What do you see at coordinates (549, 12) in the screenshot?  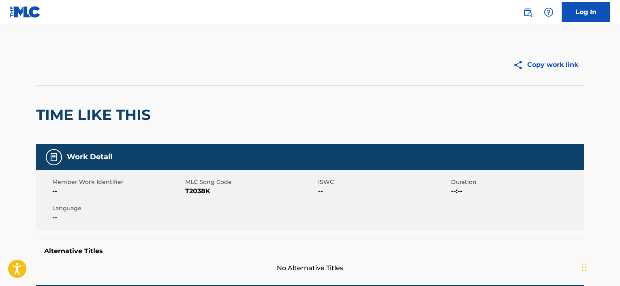 I see `img: help` at bounding box center [549, 12].